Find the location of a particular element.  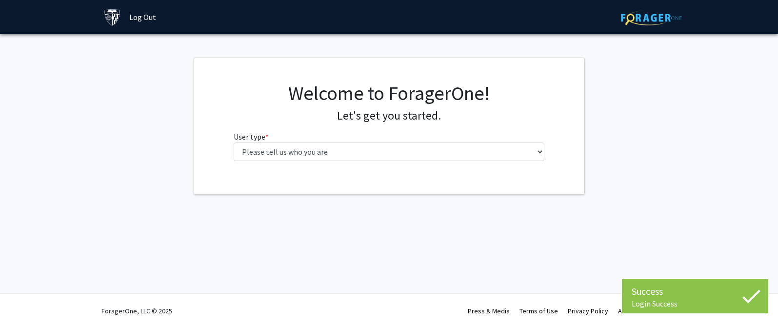

a: Privacy Policy is located at coordinates (587, 311).